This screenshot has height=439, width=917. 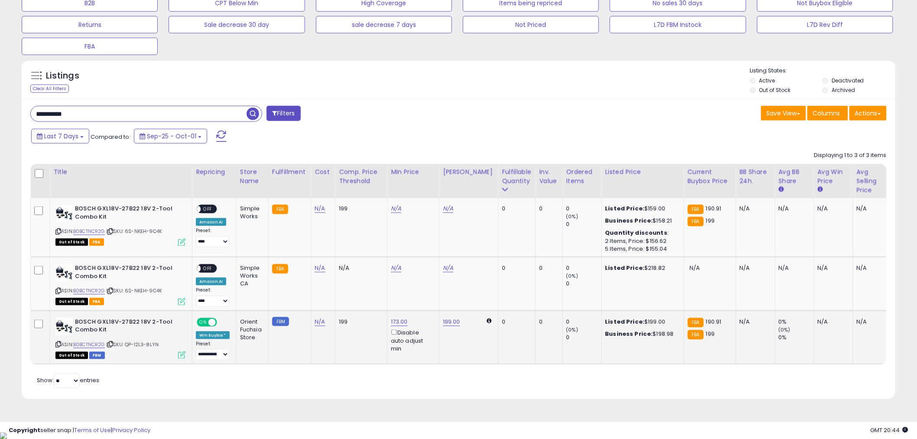 I want to click on small: FBM, so click(x=280, y=321).